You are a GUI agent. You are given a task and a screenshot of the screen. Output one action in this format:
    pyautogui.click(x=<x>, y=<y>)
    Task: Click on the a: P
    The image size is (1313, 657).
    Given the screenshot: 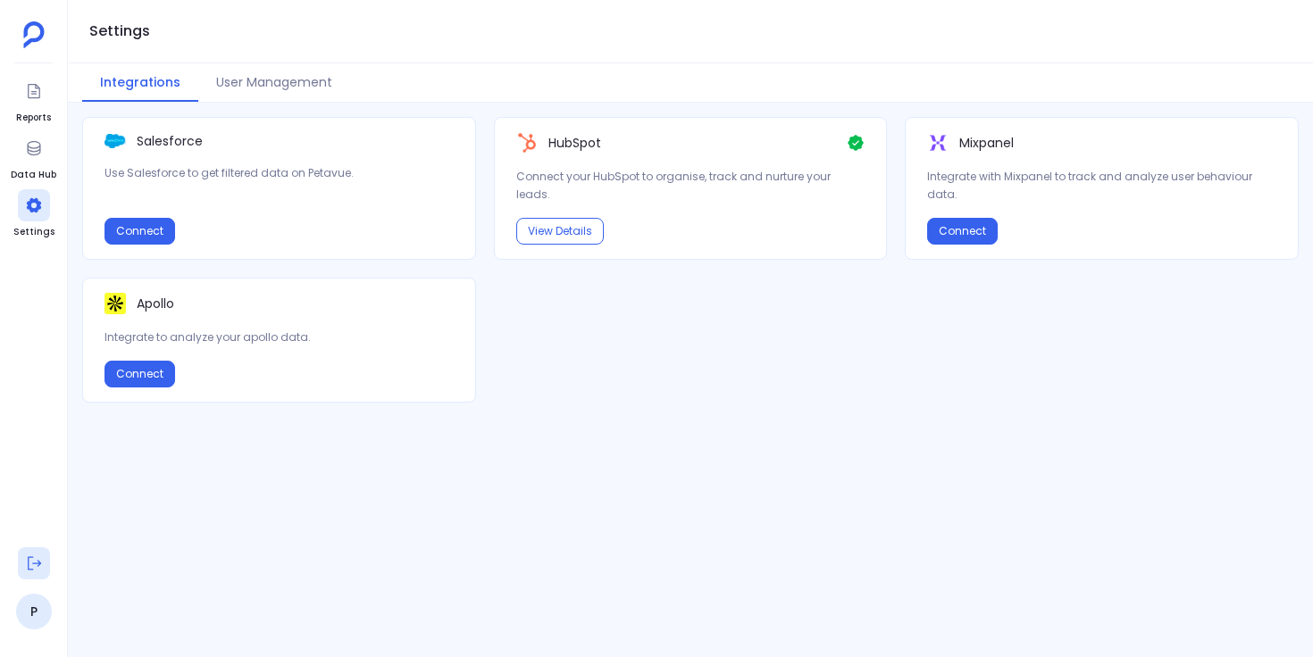 What is the action you would take?
    pyautogui.click(x=34, y=612)
    